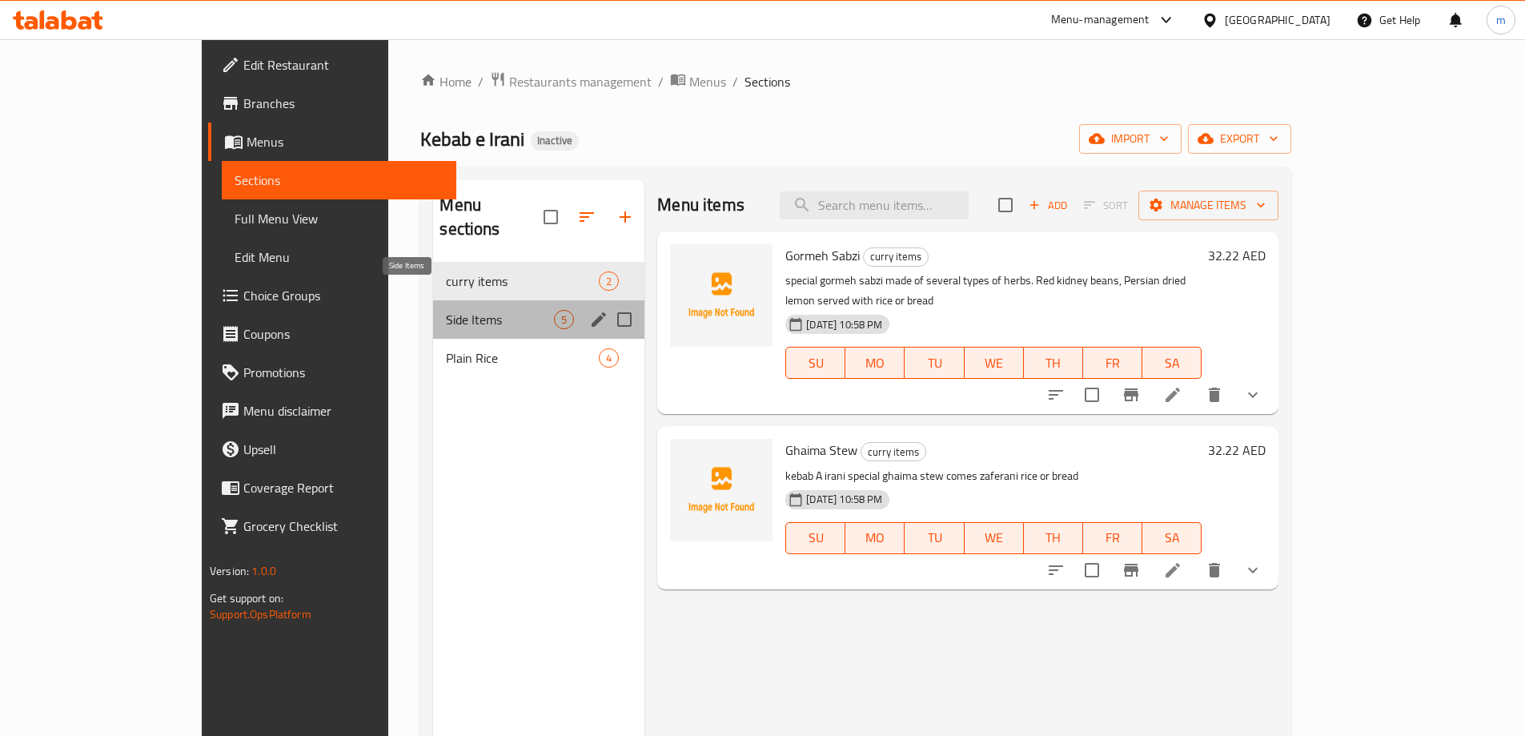 The image size is (1525, 736). What do you see at coordinates (721, 490) in the screenshot?
I see `img: Ghaima Stew` at bounding box center [721, 490].